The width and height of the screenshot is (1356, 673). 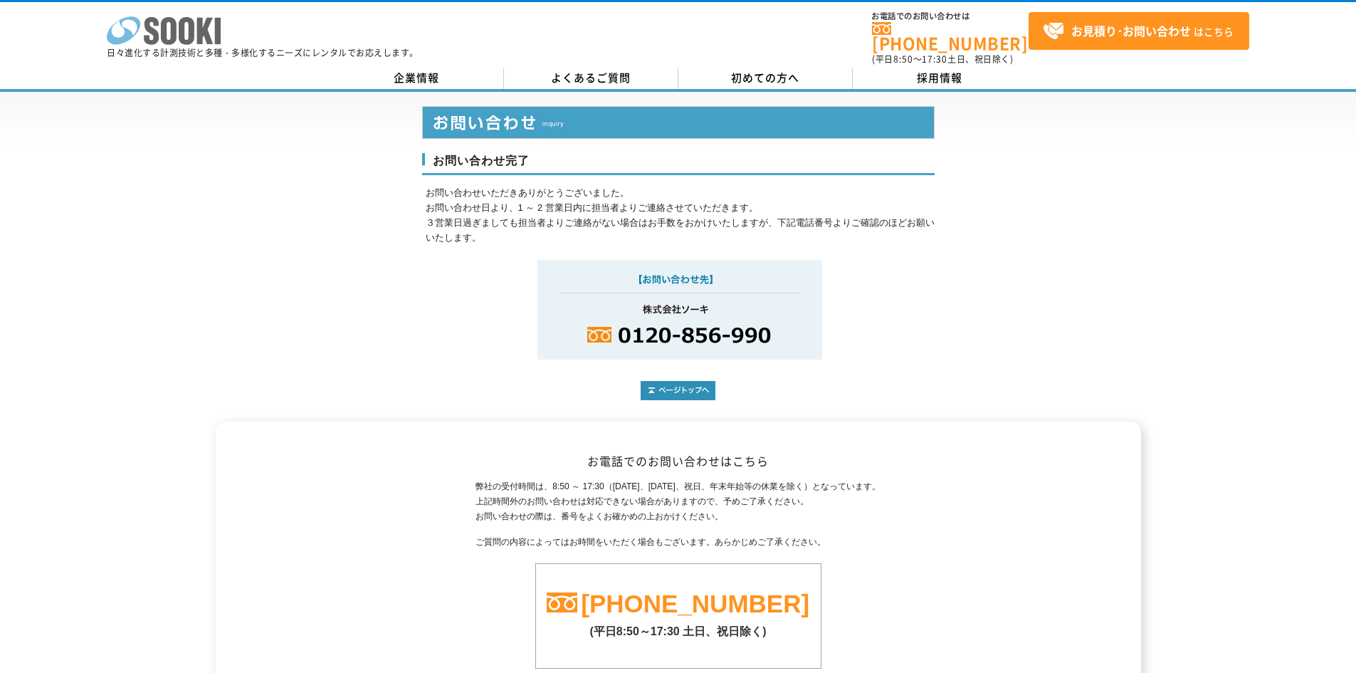 I want to click on a: 初めての方へ, so click(x=765, y=78).